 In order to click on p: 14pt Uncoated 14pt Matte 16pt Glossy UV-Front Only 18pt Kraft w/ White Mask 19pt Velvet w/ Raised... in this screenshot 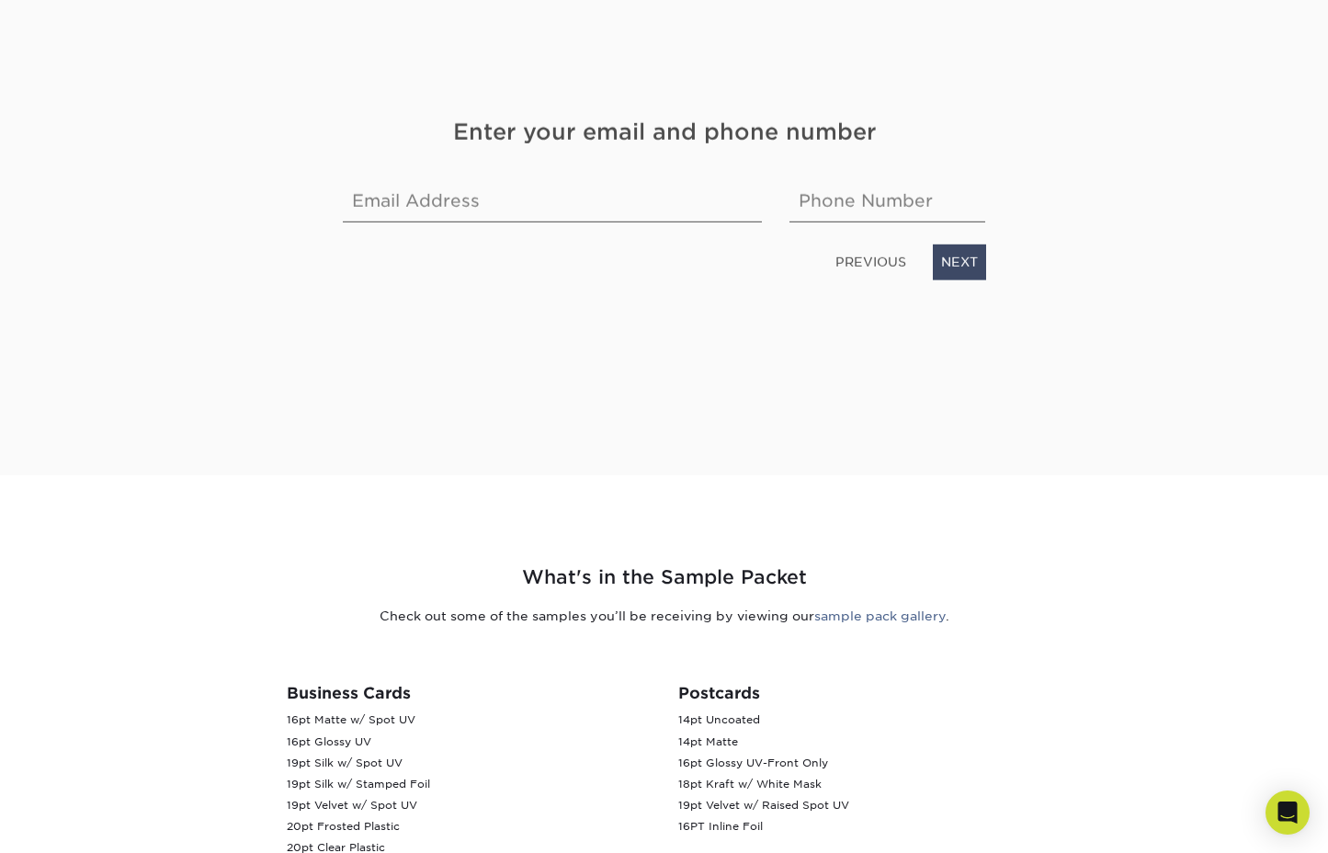, I will do `click(860, 773)`.